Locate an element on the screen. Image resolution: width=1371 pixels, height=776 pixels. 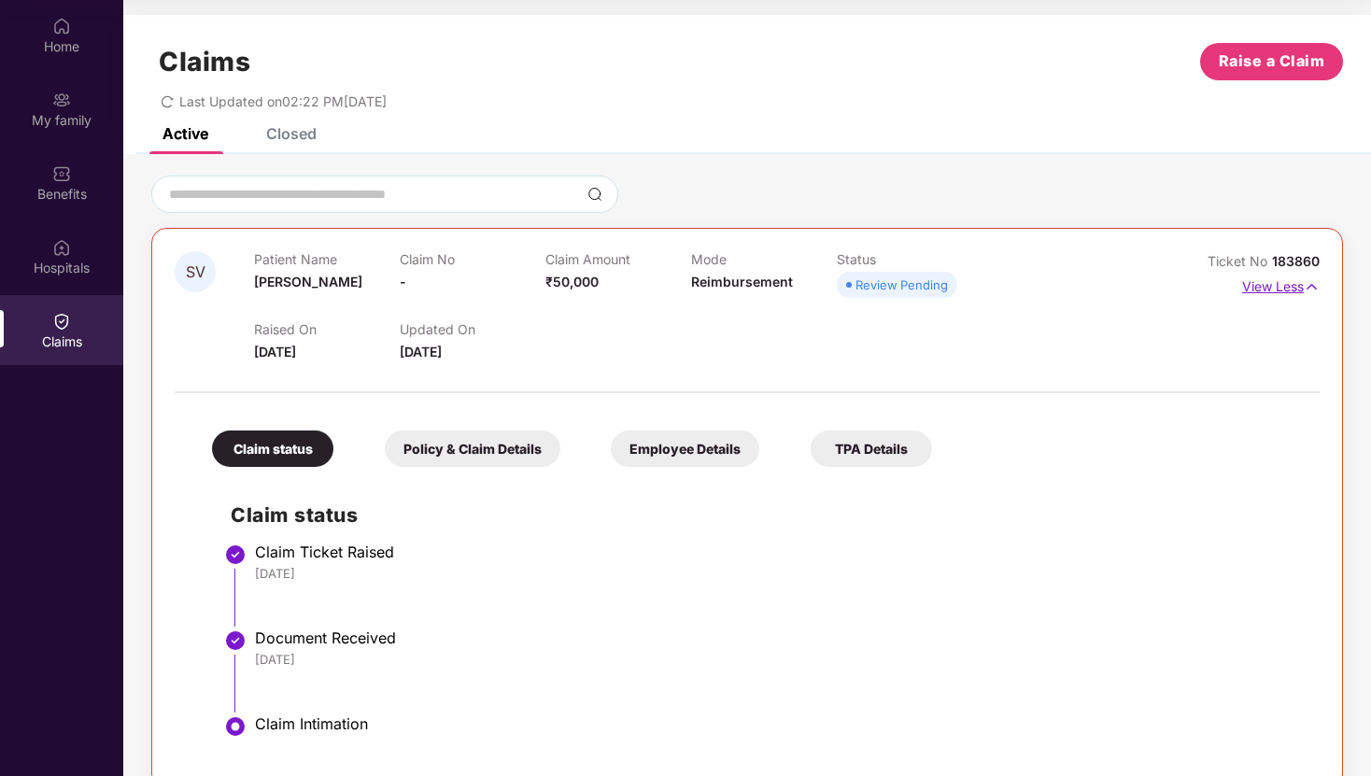
img: svg+xml;base64,PHN2ZyBpZD0iU3RlcC1BY3RpdmUtMzJ4MzIiIHhtbG5zPSJodHRwOi8vd3d3LnczLm9yZy8yMDAwL3N2Zy... is located at coordinates (235, 727).